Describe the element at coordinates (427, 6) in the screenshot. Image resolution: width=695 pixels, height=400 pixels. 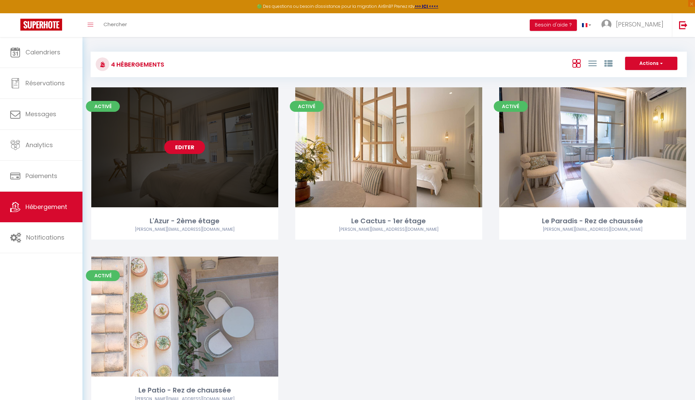
I see `strong: >>> ICI <<<<` at that location.